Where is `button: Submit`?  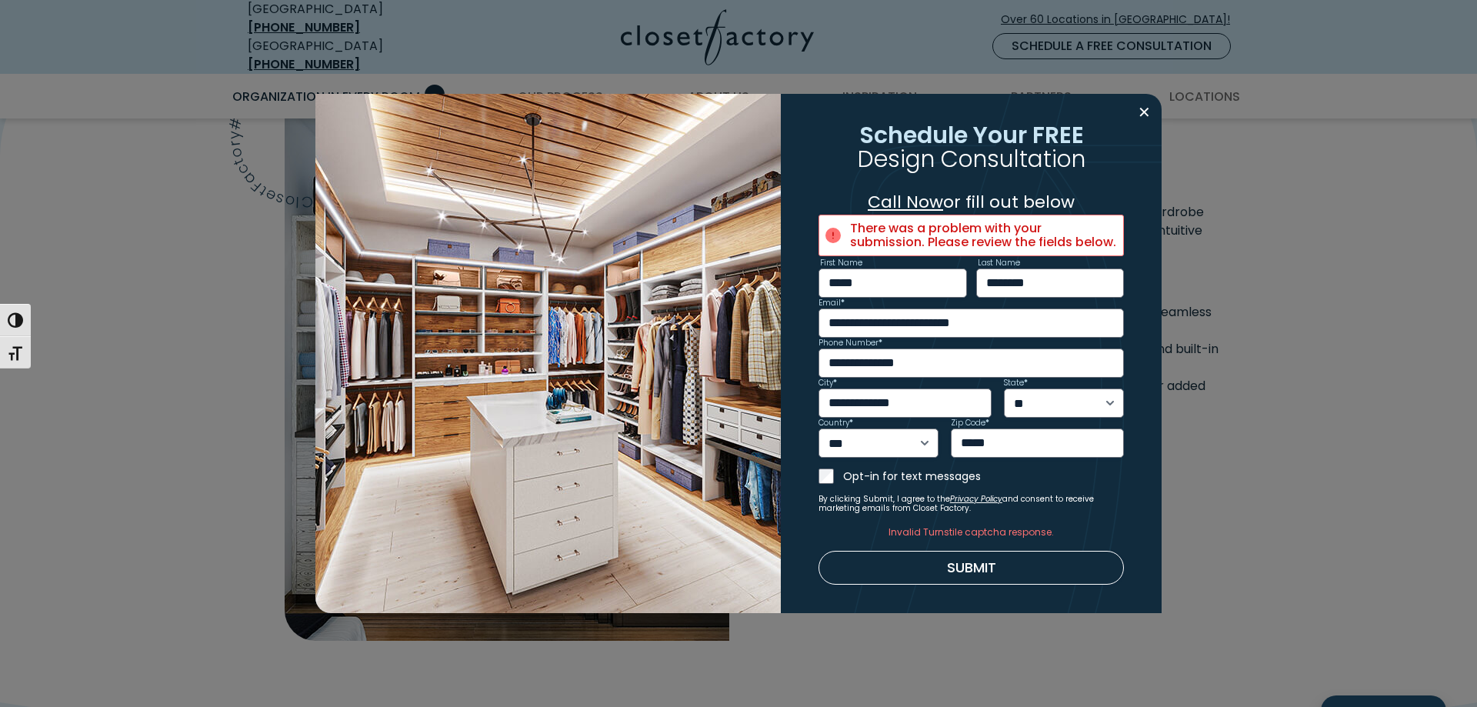 button: Submit is located at coordinates (972, 568).